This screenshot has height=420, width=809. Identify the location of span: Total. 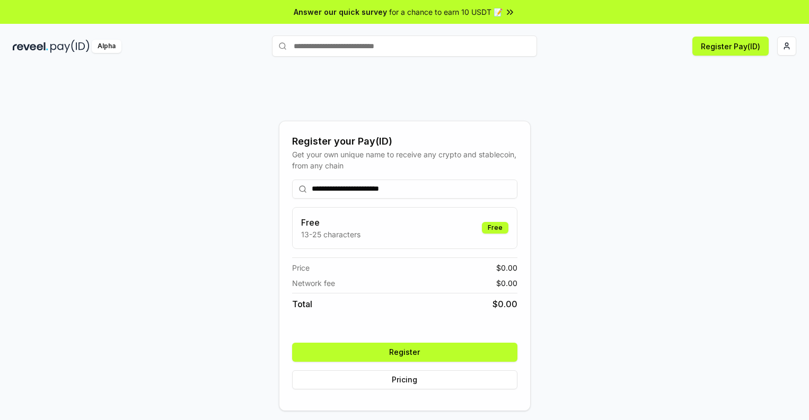
(302, 304).